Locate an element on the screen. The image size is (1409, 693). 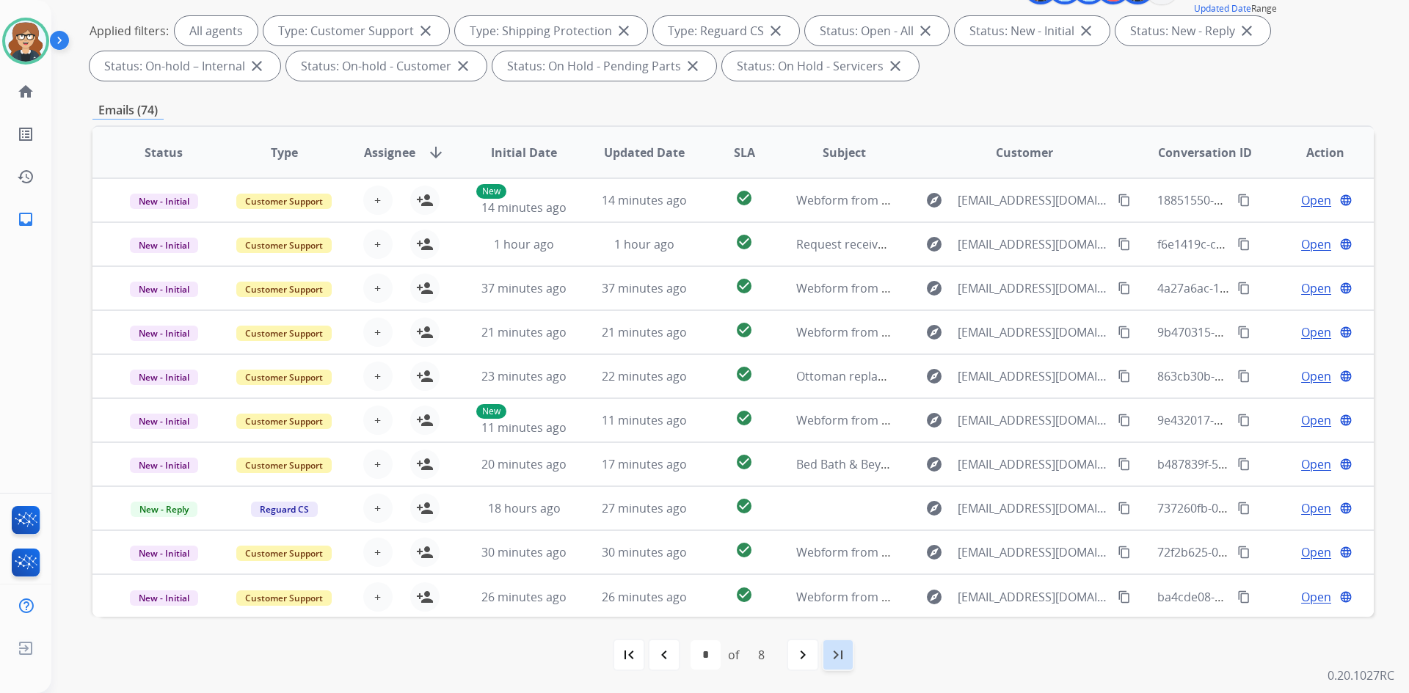
div: Status: On-hold - Customer is located at coordinates (386, 66).